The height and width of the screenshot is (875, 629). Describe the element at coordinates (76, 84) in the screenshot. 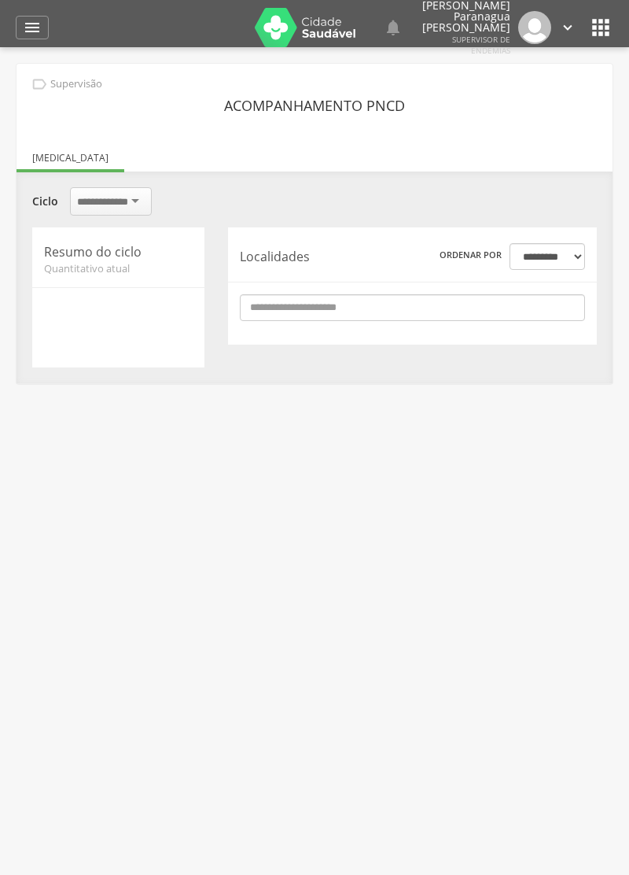

I see `p: Supervisão` at that location.